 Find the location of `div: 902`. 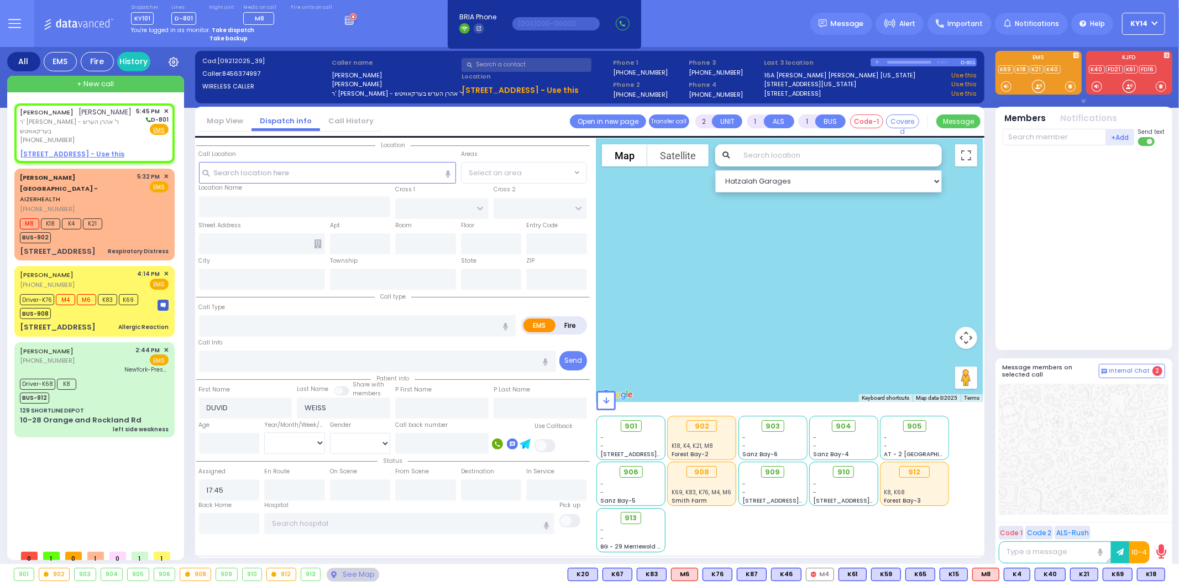

div: 902 is located at coordinates (54, 574).